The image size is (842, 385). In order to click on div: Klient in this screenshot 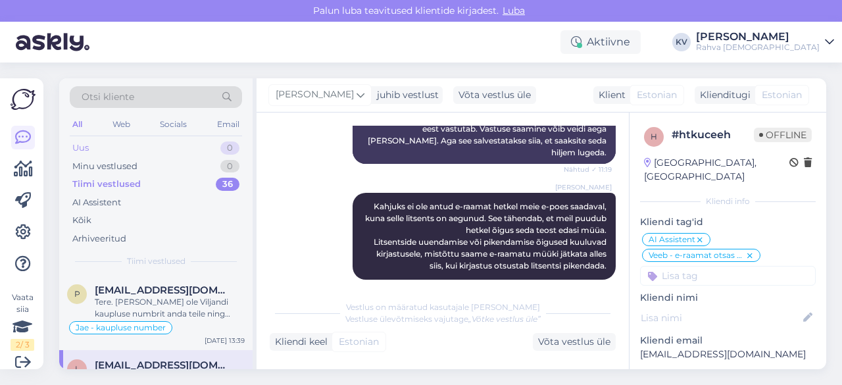, I will do `click(609, 95)`.